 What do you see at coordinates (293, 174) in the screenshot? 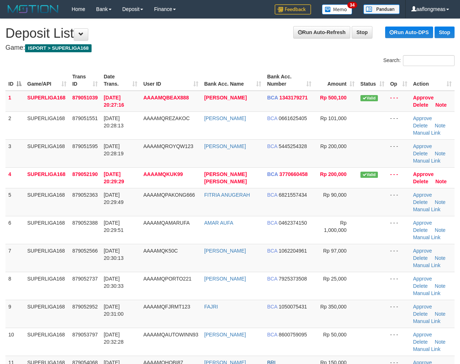
I see `span: Copy 3770660458 to clipboard` at bounding box center [293, 174].